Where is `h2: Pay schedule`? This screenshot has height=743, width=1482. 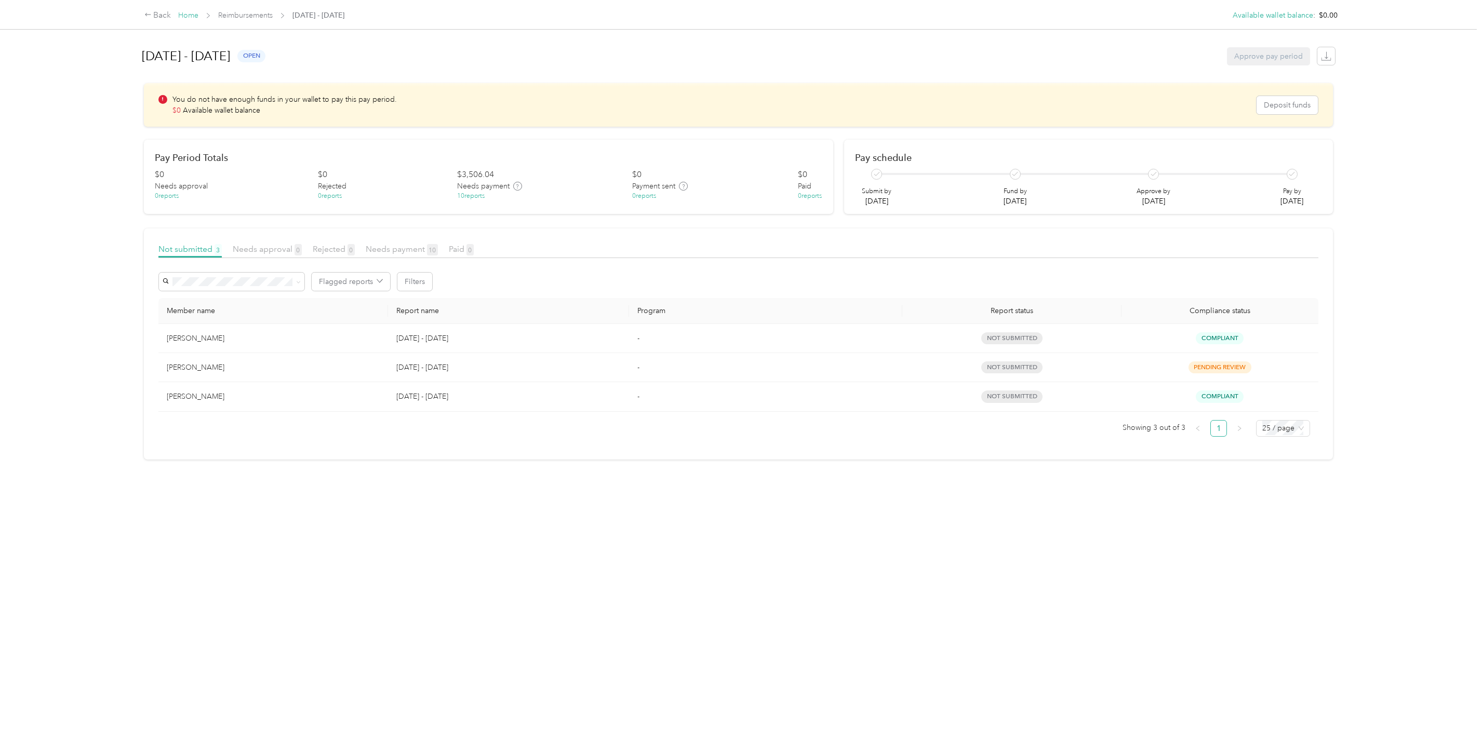 h2: Pay schedule is located at coordinates (1089, 157).